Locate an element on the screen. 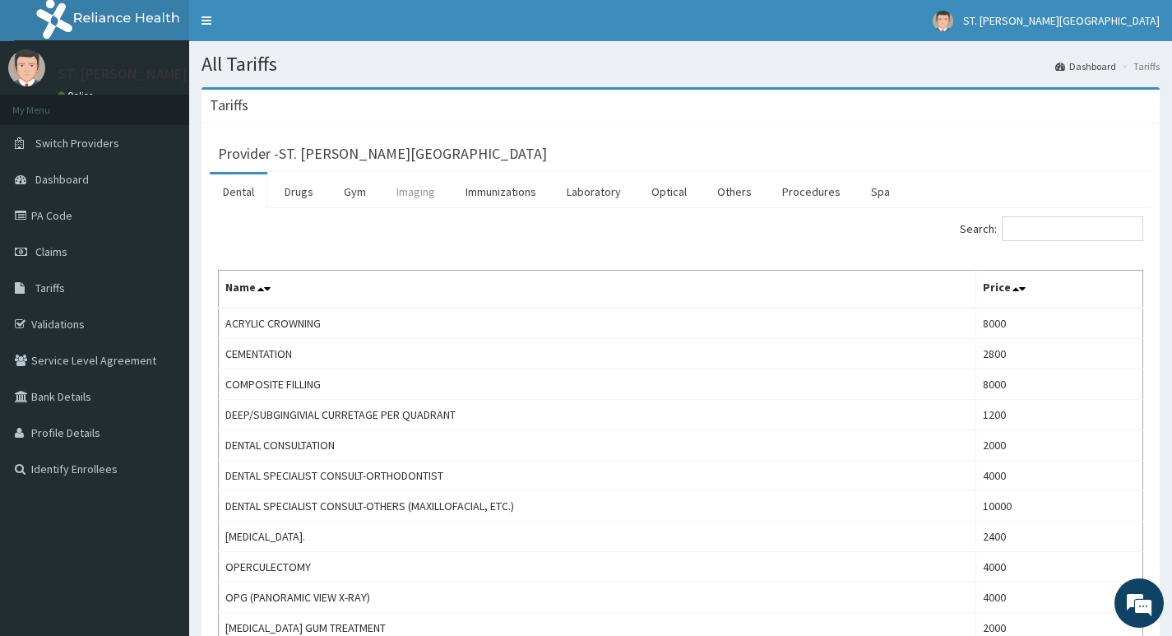 The height and width of the screenshot is (636, 1172). h3: Tariffs is located at coordinates (229, 105).